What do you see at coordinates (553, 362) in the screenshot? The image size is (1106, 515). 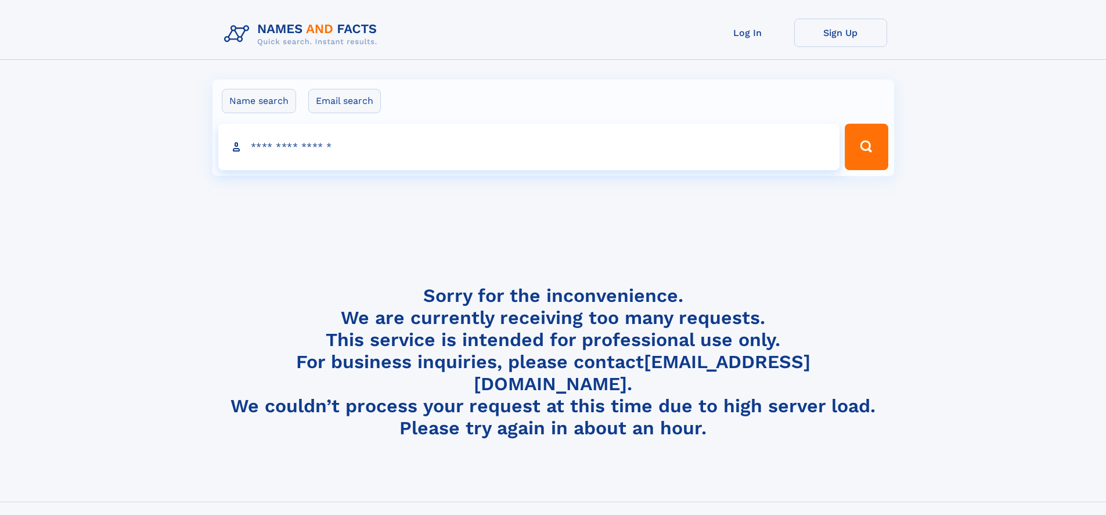 I see `h4: Sorry for the inconvenience. We are currently receiving too many requests. This service is intend...` at bounding box center [553, 362].